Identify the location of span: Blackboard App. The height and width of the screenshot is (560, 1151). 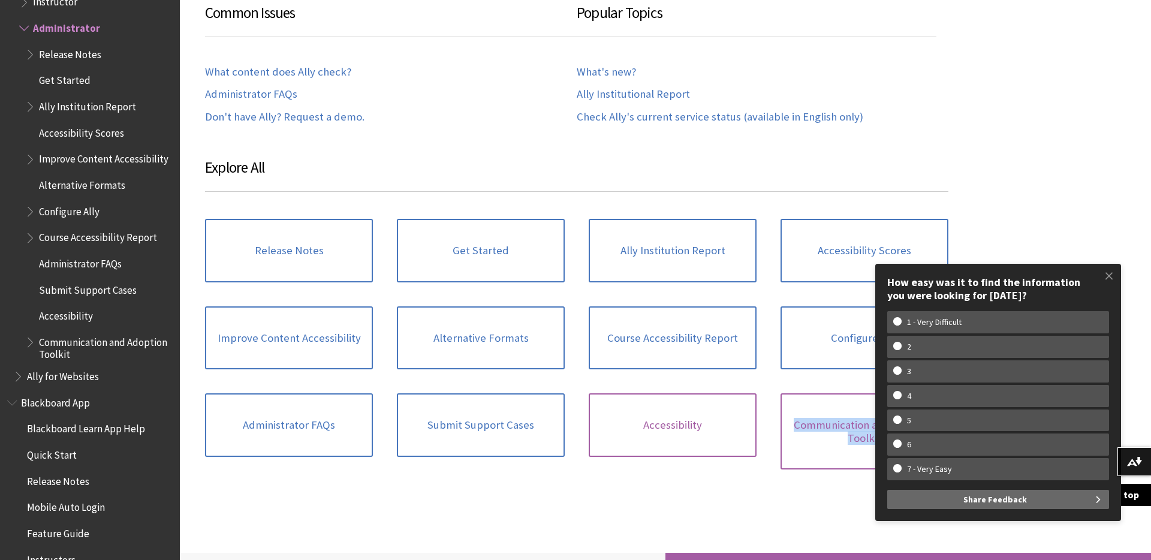
(55, 400).